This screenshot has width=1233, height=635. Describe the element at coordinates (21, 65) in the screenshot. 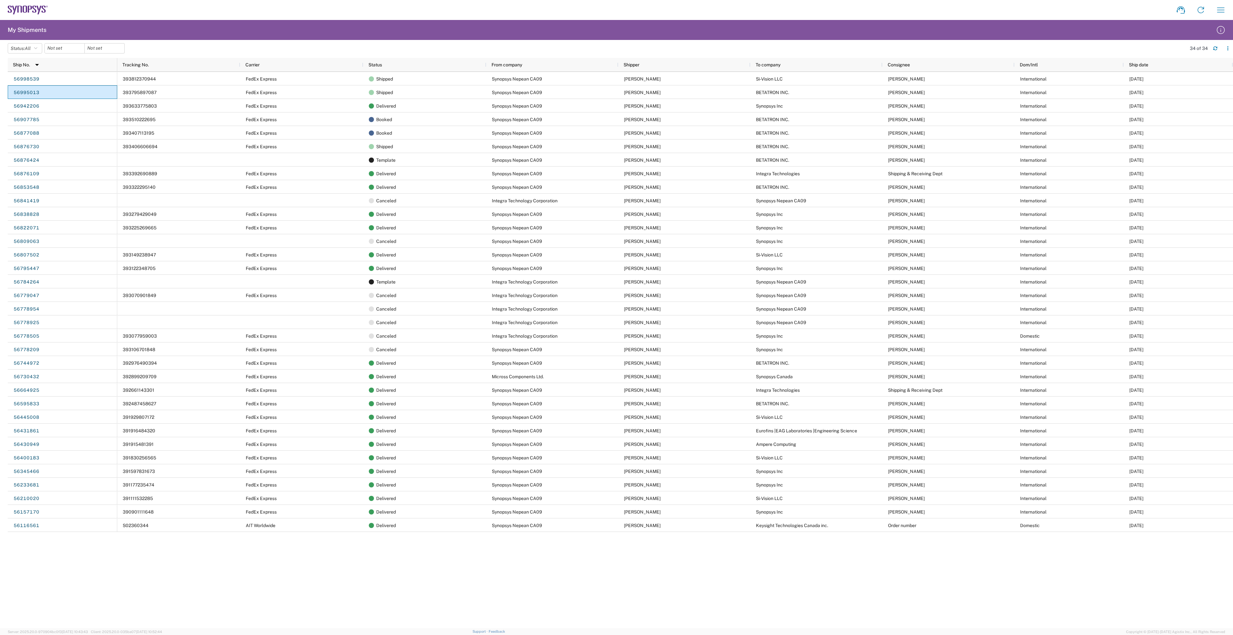

I see `span: Ship No.` at that location.